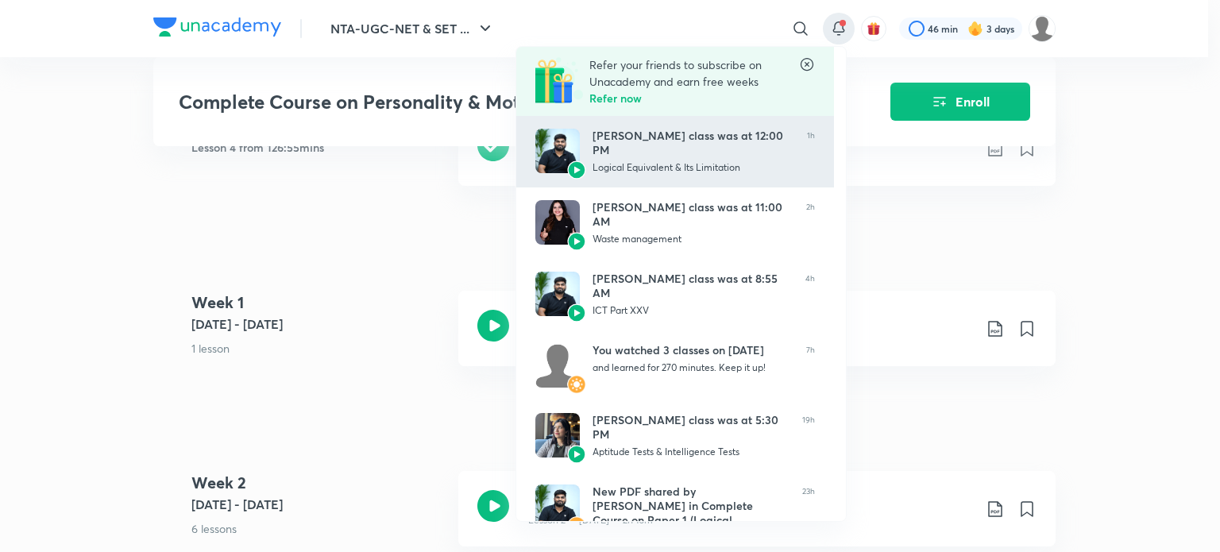  I want to click on p: Refer your friends to subscribe on Unacademy and earn free weeks, so click(694, 73).